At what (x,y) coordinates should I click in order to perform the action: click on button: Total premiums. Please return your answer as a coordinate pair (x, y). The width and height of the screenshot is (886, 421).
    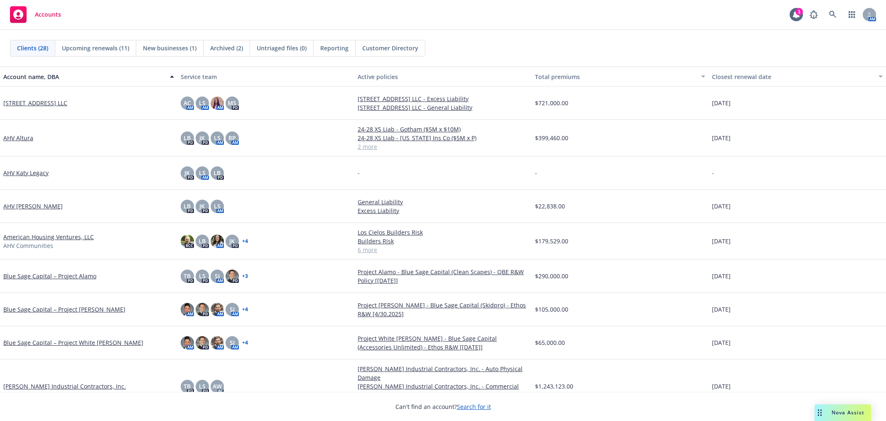
    Looking at the image, I should click on (620, 76).